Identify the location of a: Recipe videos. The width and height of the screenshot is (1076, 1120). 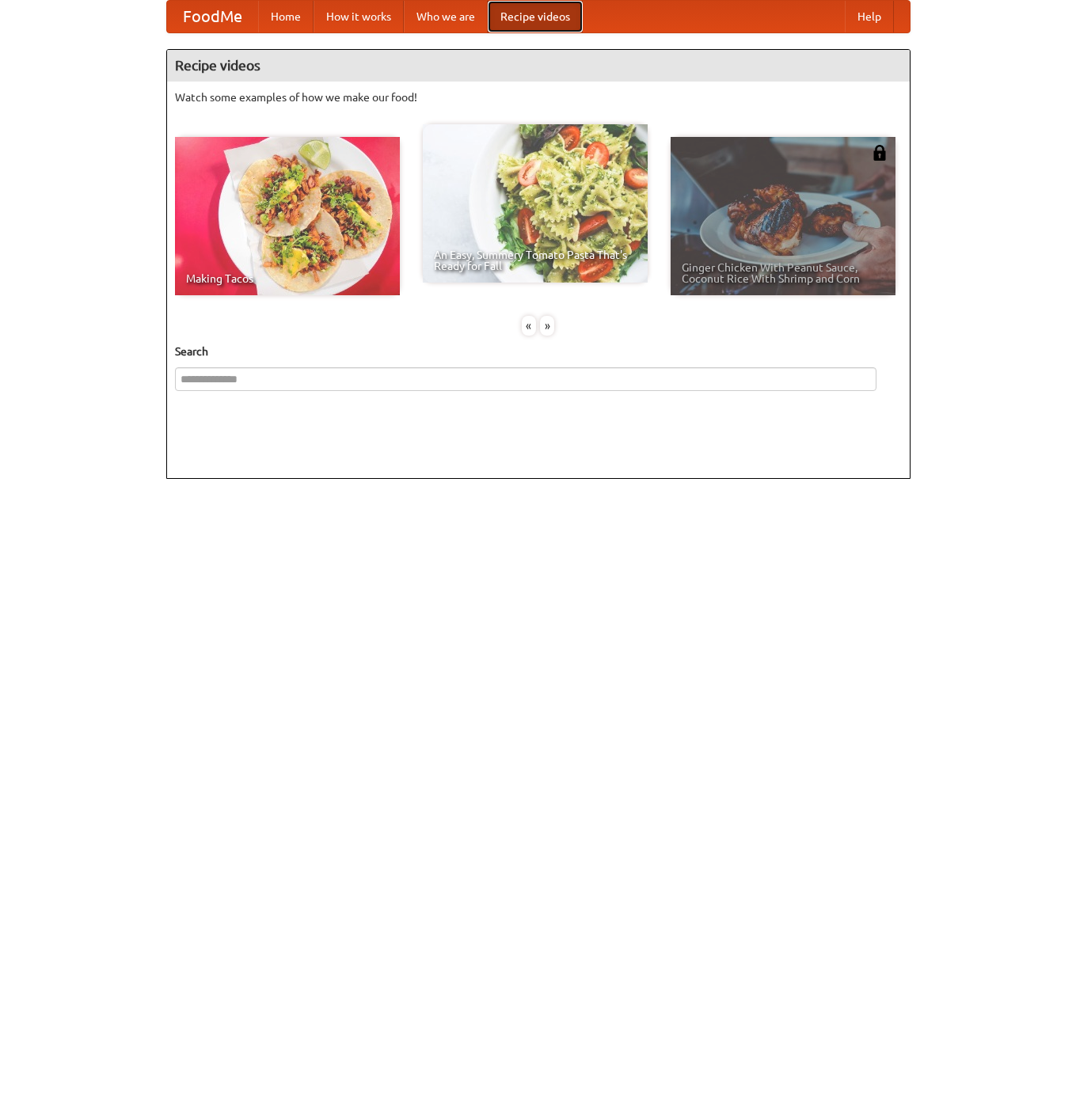
(535, 16).